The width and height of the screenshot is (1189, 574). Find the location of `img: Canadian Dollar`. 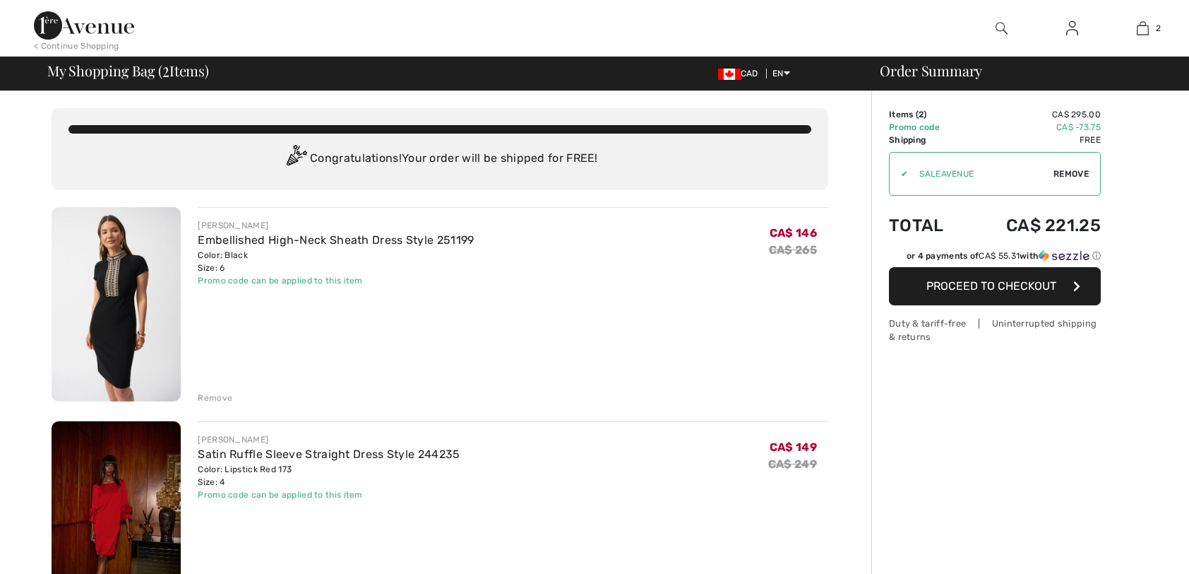

img: Canadian Dollar is located at coordinates (730, 74).